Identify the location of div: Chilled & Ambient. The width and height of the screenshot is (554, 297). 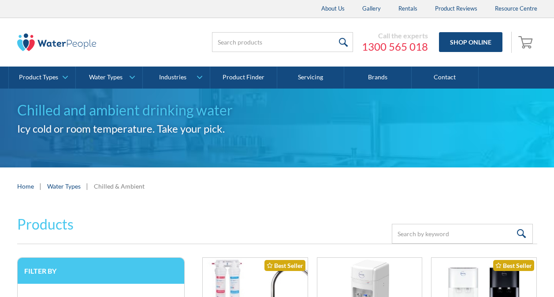
(119, 186).